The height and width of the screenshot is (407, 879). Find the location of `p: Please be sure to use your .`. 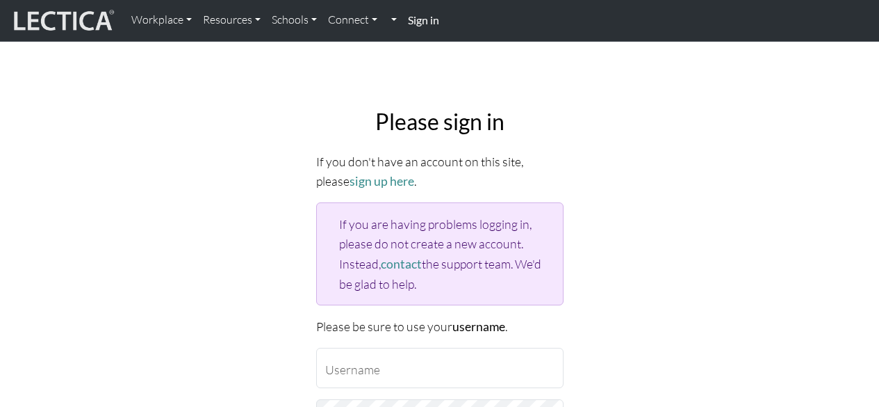

p: Please be sure to use your . is located at coordinates (440, 326).